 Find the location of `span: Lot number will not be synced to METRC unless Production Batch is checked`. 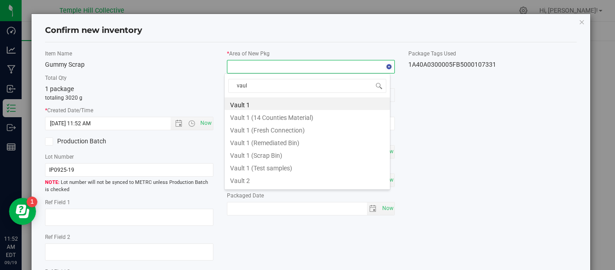

span: Lot number will not be synced to METRC unless Production Batch is checked is located at coordinates (129, 186).